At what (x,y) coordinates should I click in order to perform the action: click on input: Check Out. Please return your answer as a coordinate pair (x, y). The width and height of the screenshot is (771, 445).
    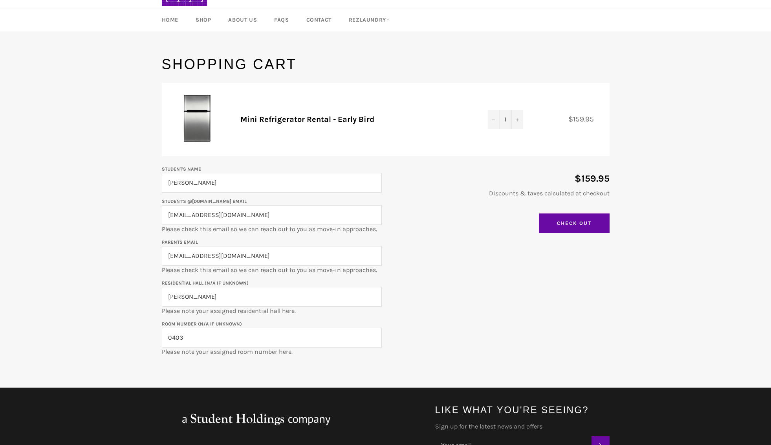
    Looking at the image, I should click on (574, 223).